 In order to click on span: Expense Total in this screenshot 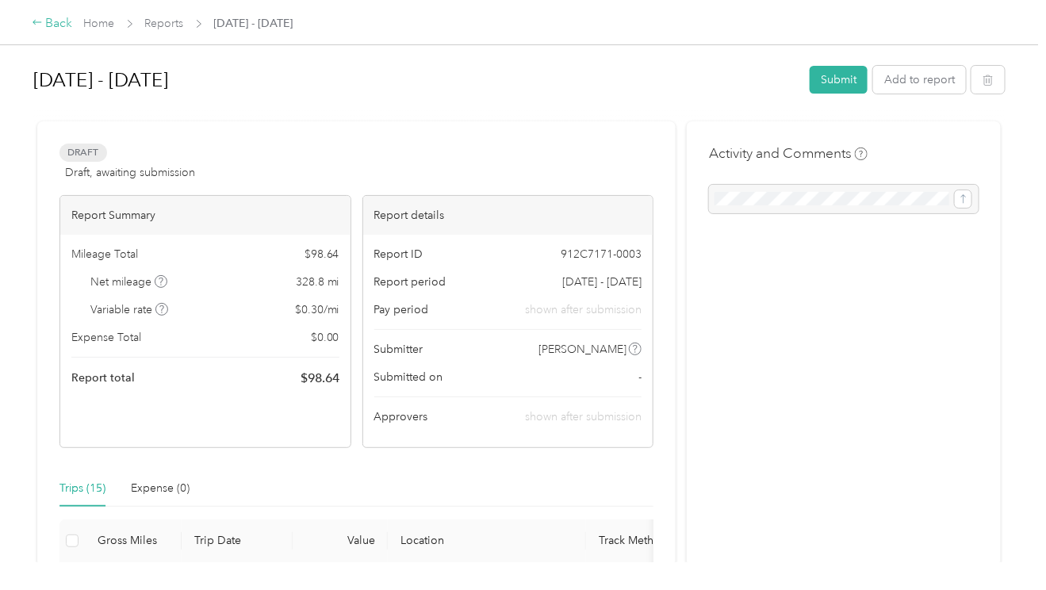, I will do `click(106, 337)`.